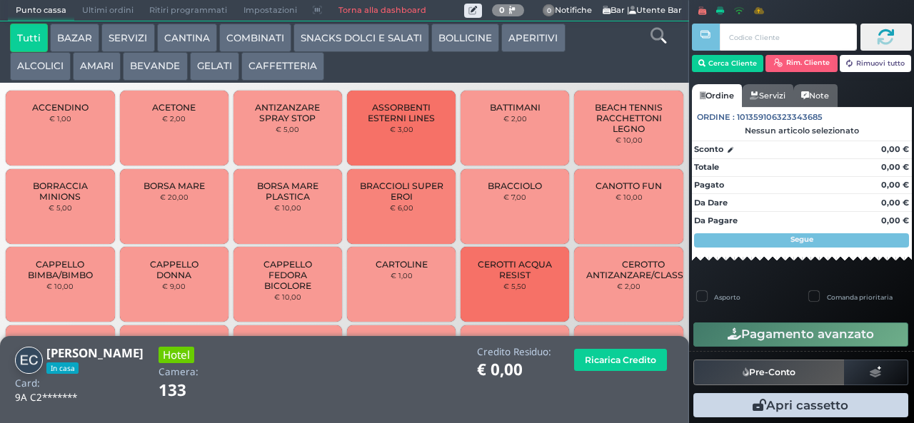 This screenshot has height=423, width=914. Describe the element at coordinates (767, 96) in the screenshot. I see `a: Servizi` at that location.